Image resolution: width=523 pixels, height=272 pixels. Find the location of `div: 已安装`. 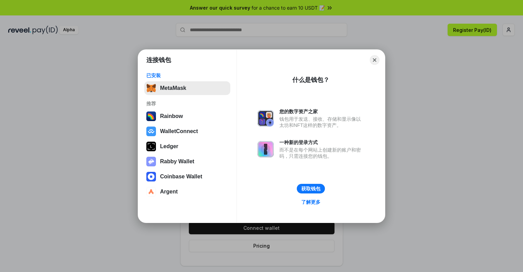

div: 已安装 is located at coordinates (187, 75).